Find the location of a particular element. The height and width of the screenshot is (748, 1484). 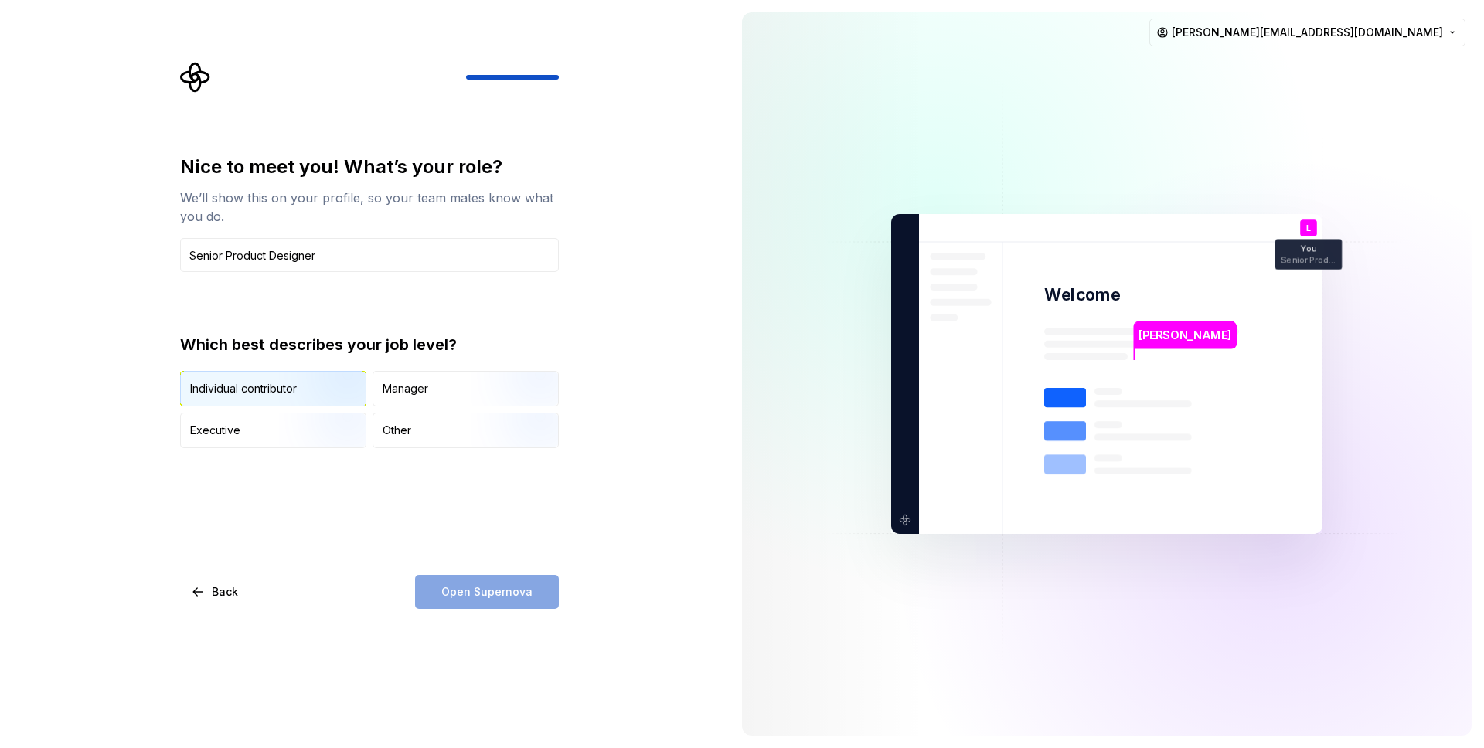

svg: Supernova Logo is located at coordinates (196, 77).